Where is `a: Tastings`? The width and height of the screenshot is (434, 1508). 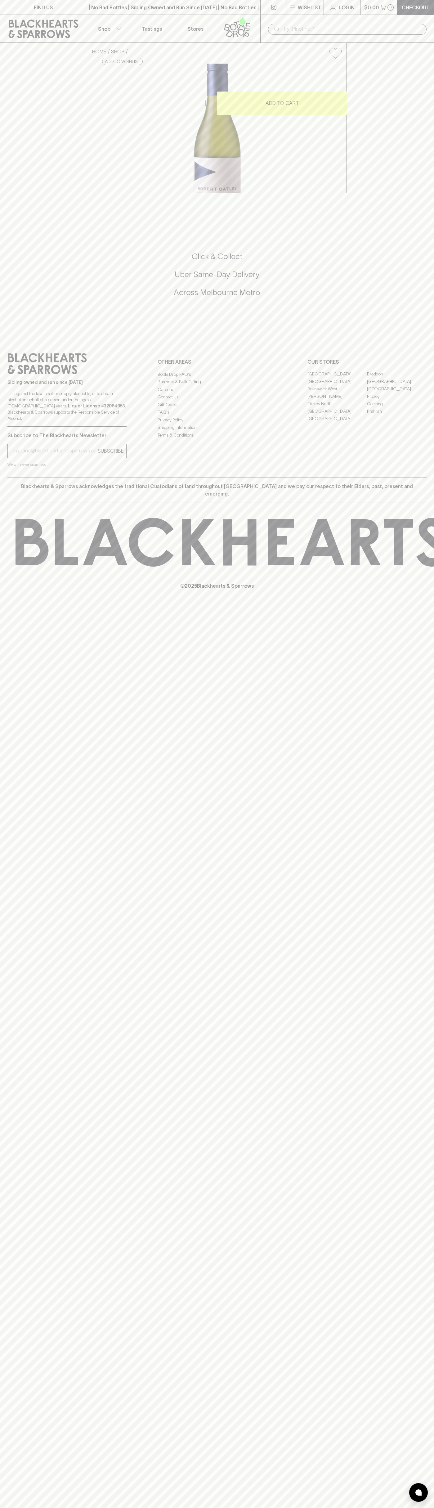
a: Tastings is located at coordinates (152, 29).